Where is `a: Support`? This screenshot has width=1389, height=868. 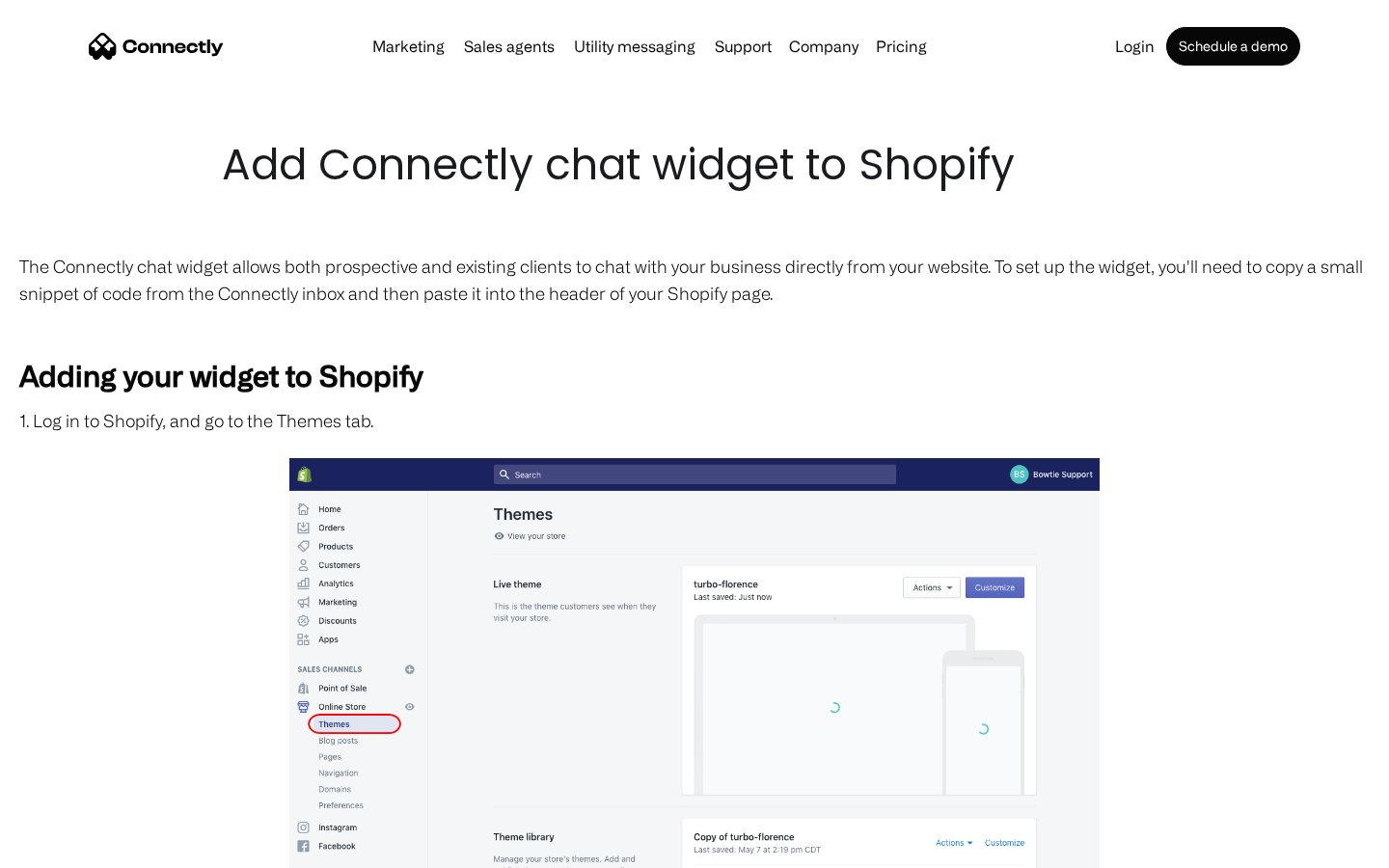 a: Support is located at coordinates (743, 46).